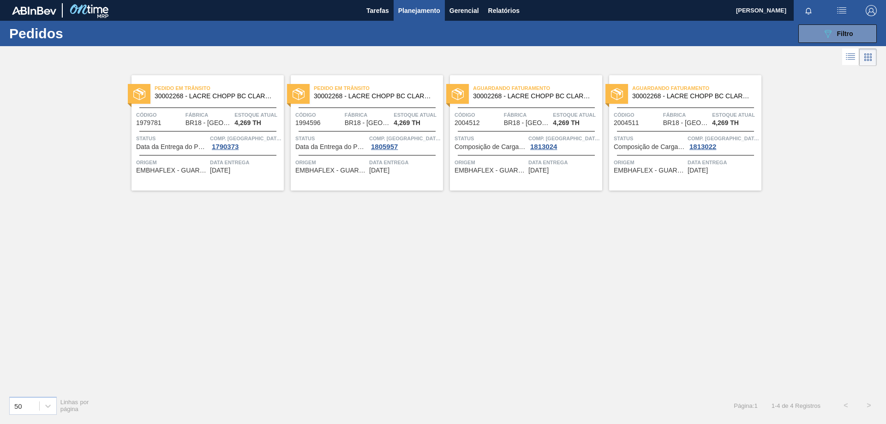  Describe the element at coordinates (378, 11) in the screenshot. I see `span: Tarefas` at that location.